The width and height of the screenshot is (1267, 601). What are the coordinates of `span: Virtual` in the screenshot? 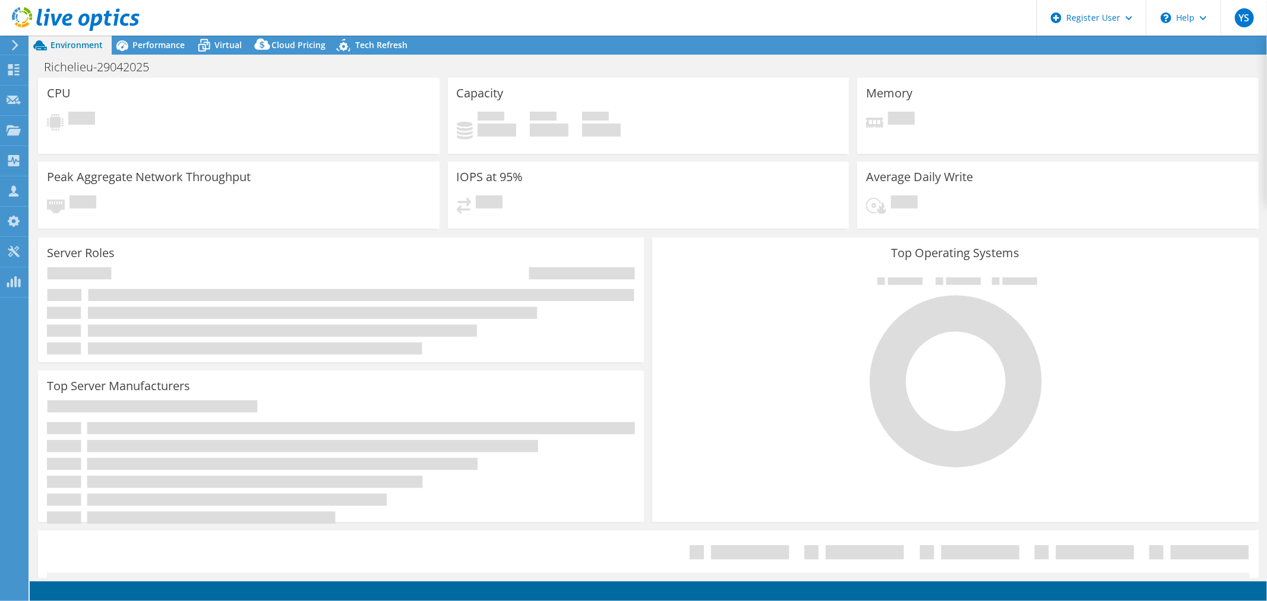 It's located at (228, 45).